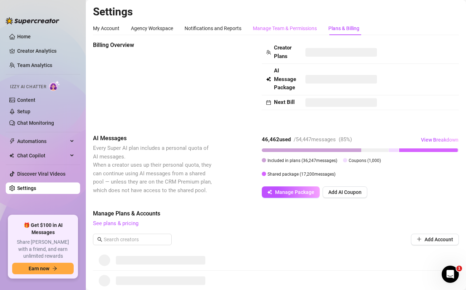 The image size is (466, 290). What do you see at coordinates (420, 239) in the screenshot?
I see `span: plus` at bounding box center [420, 239].